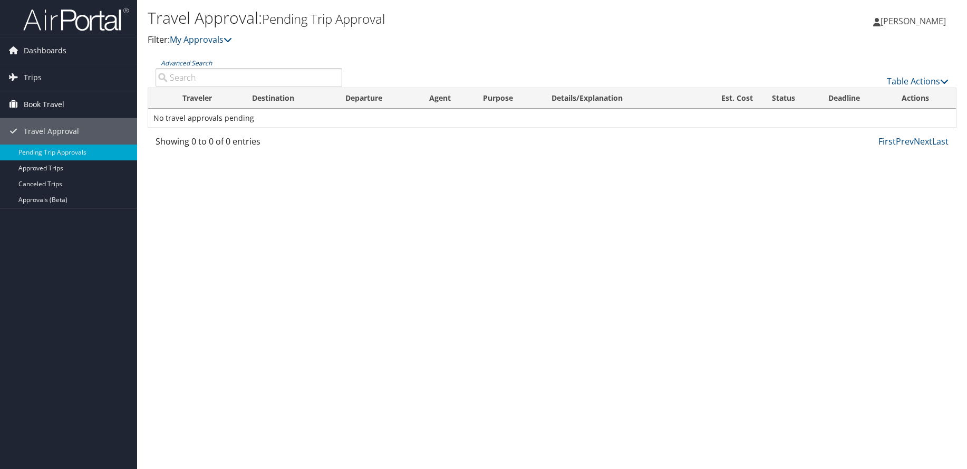  What do you see at coordinates (33, 78) in the screenshot?
I see `span: Trips` at bounding box center [33, 78].